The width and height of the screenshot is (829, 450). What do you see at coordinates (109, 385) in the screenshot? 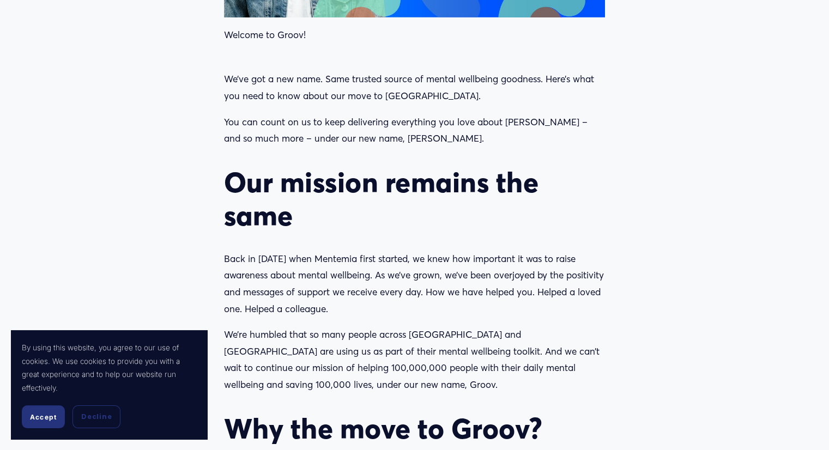
I see `section: Cookie banner` at bounding box center [109, 385].